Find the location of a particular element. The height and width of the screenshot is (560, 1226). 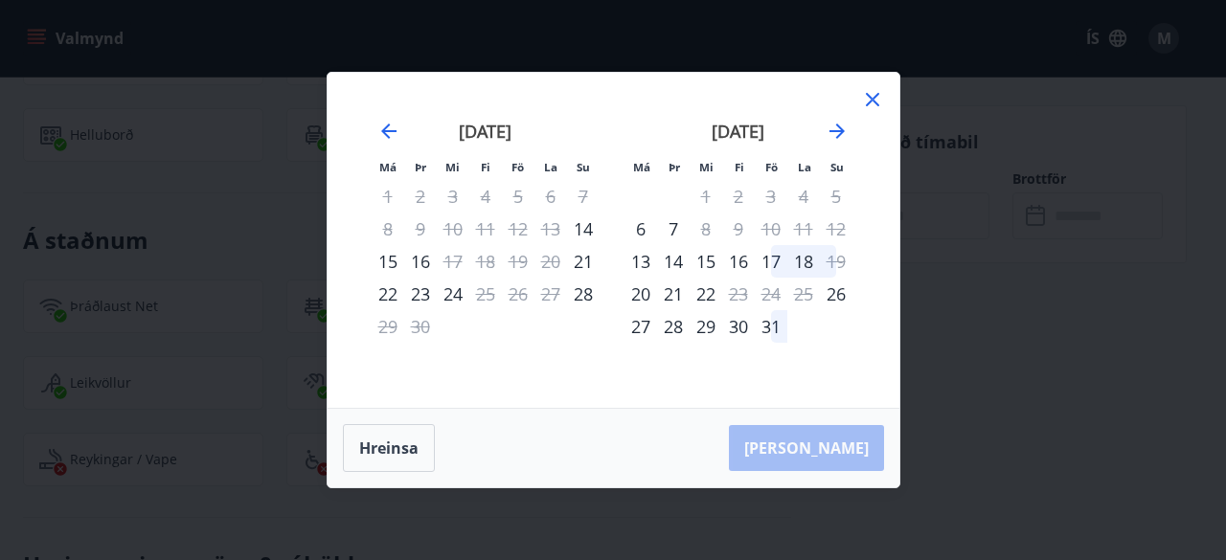

div: 24 is located at coordinates (453, 294).